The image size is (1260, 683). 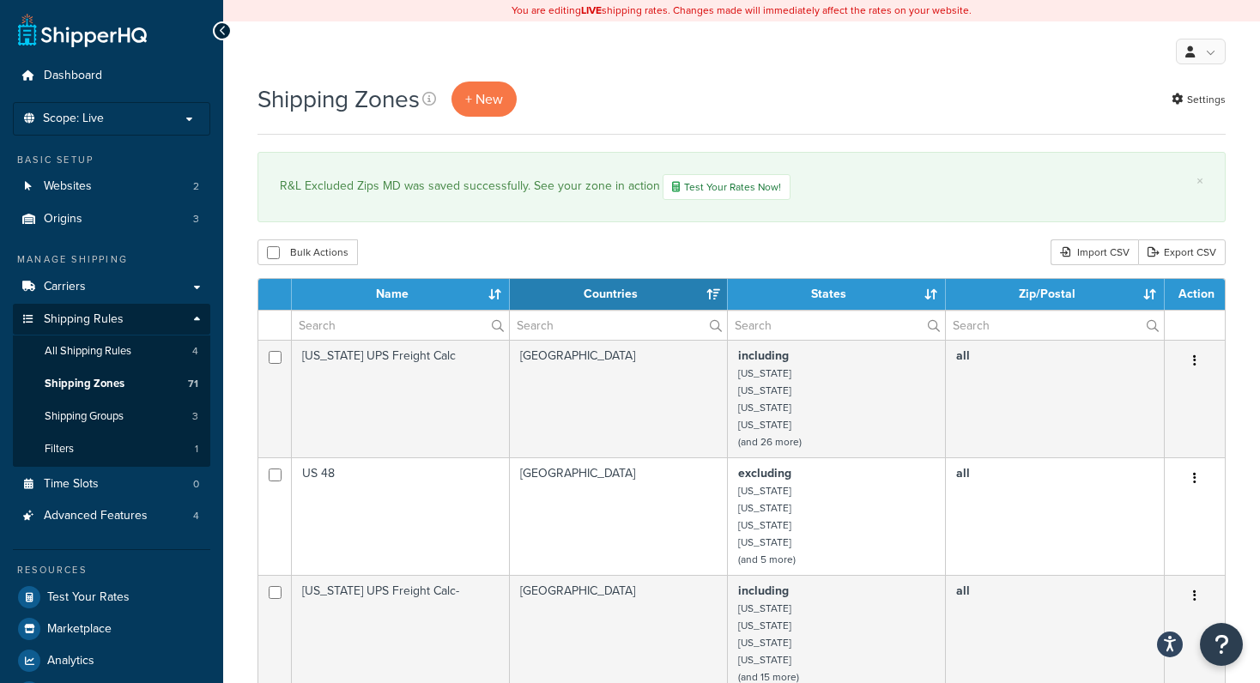 What do you see at coordinates (1054, 294) in the screenshot?
I see `th: Zip/Postal: activate to sort column ascending` at bounding box center [1054, 294].